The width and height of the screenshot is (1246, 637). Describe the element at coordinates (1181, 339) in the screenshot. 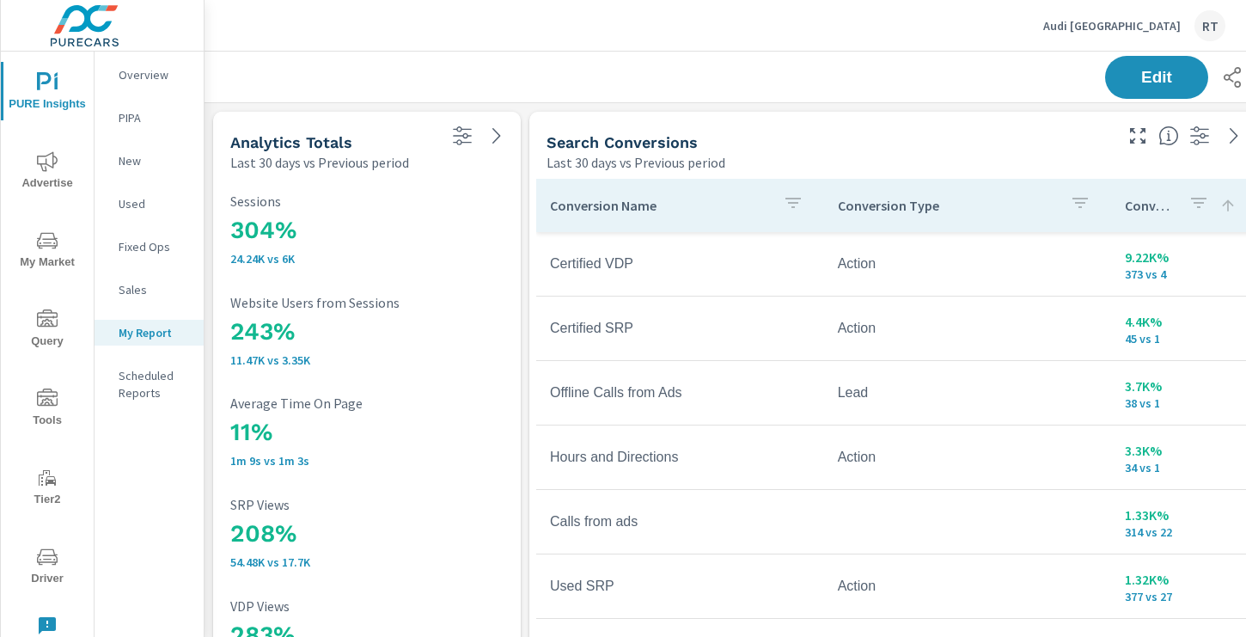

I see `p: 45 vs 1` at that location.